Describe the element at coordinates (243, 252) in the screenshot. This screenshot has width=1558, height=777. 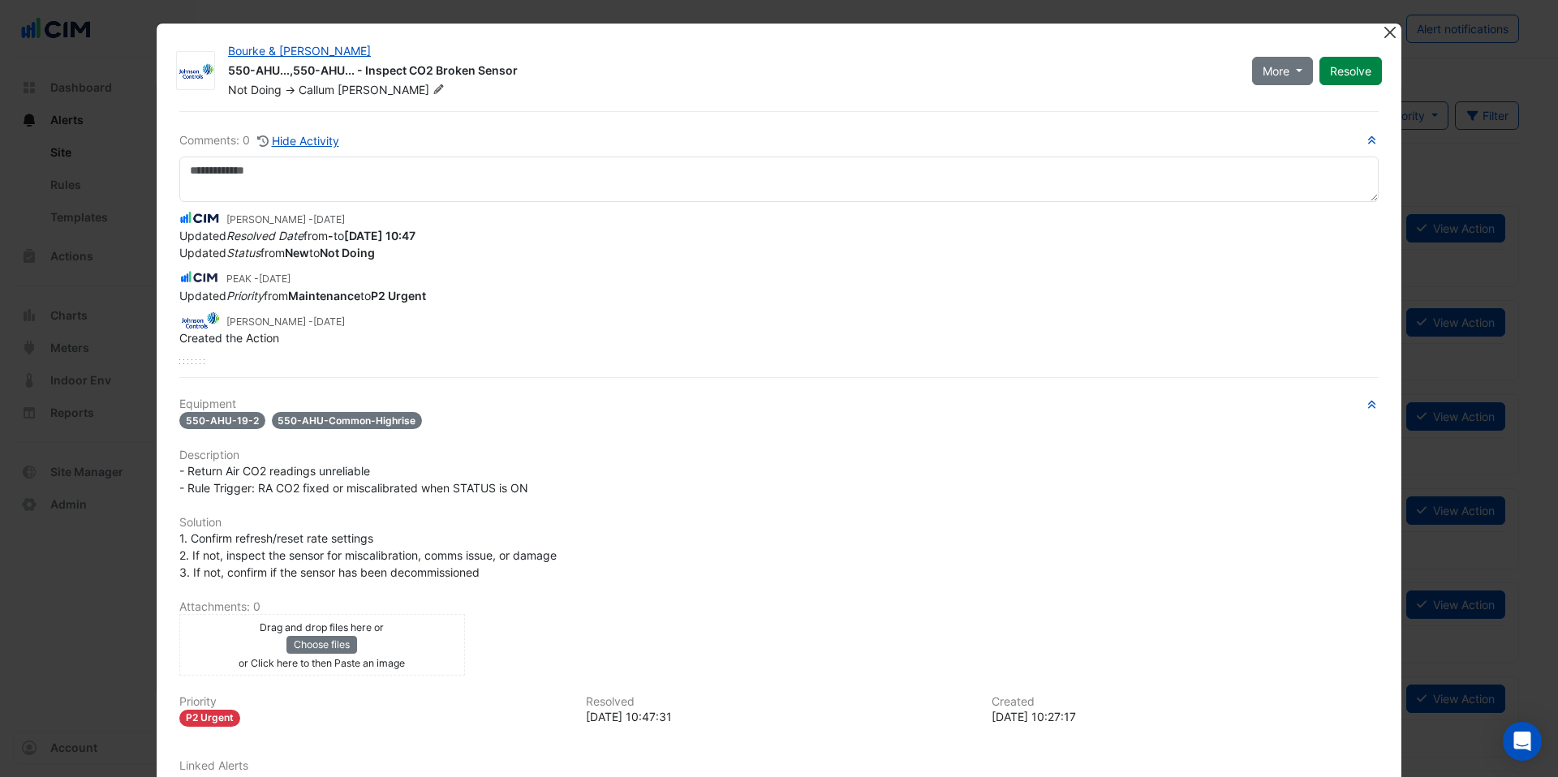
I see `em: Status` at that location.